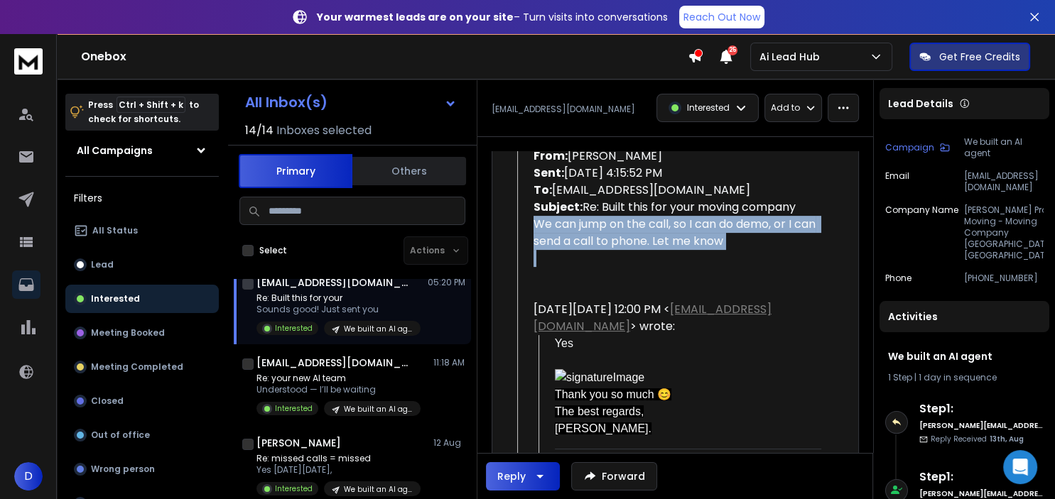  Describe the element at coordinates (338, 310) in the screenshot. I see `p: Sounds good! Just sent you` at that location.